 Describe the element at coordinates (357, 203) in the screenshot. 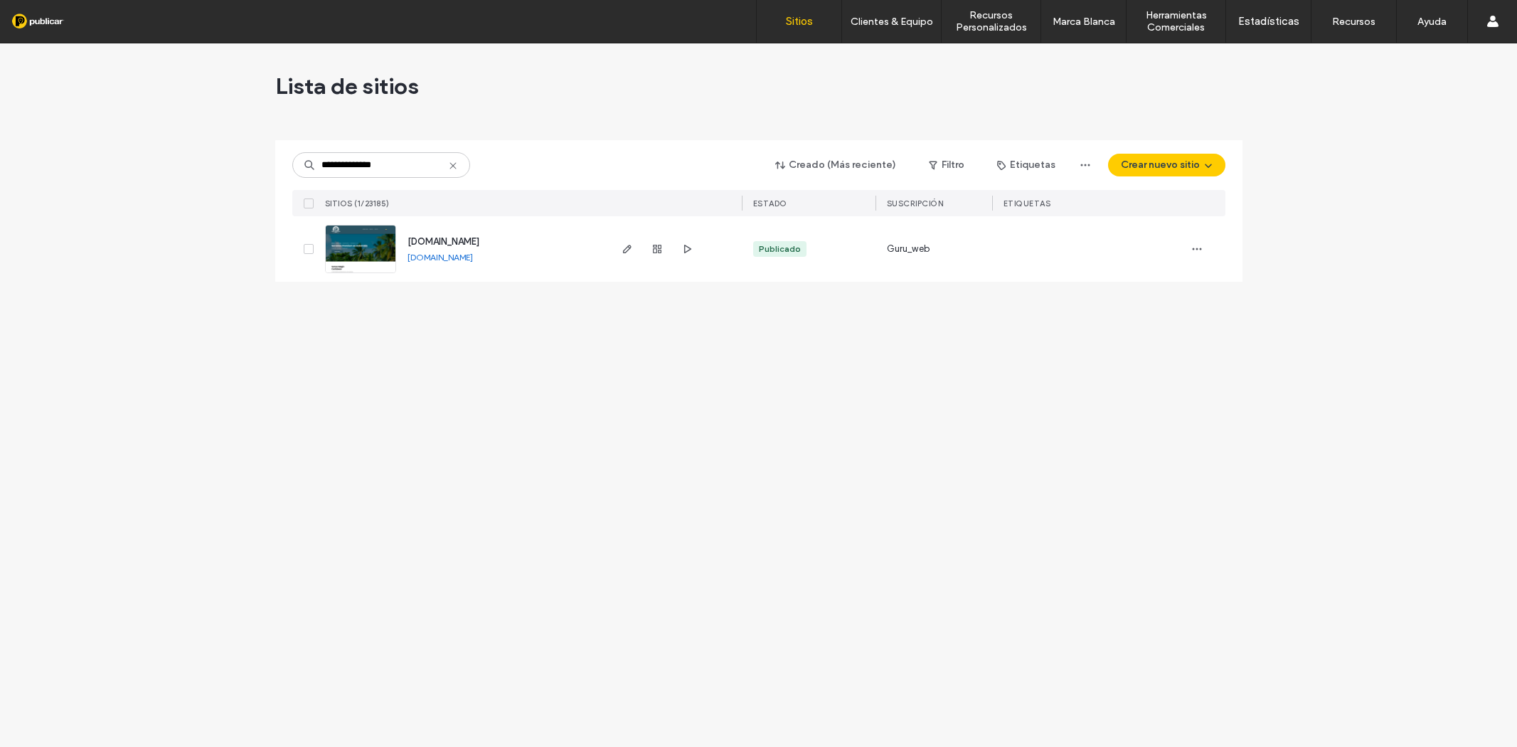

I see `span: SITIOS (1/23185)` at that location.